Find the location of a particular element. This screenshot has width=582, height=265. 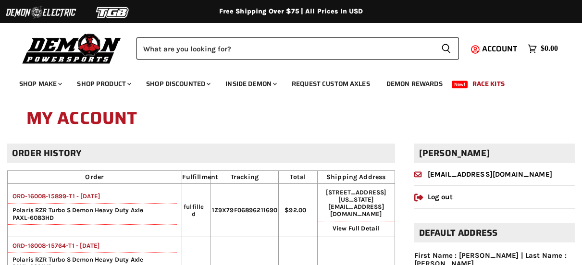

a: Log out is located at coordinates (433, 197).